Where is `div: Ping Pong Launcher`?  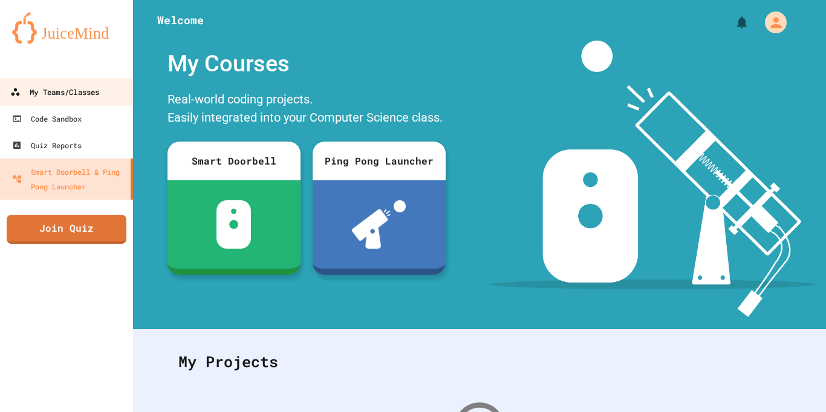 div: Ping Pong Launcher is located at coordinates (379, 161).